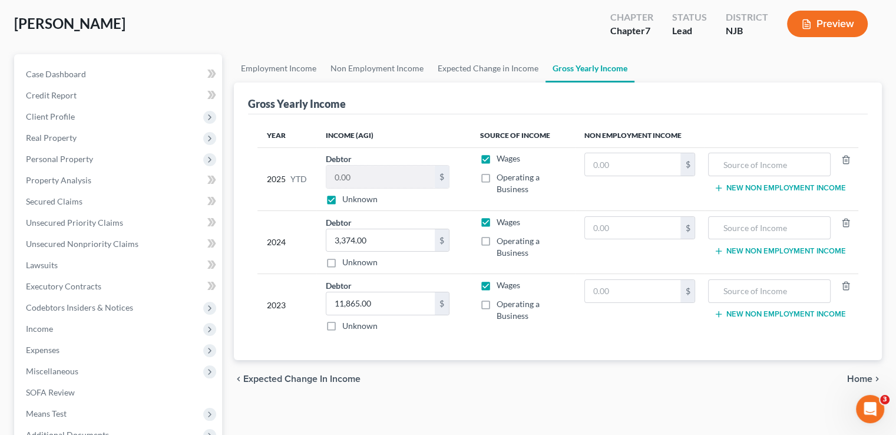  What do you see at coordinates (299, 179) in the screenshot?
I see `span: YTD` at bounding box center [299, 179].